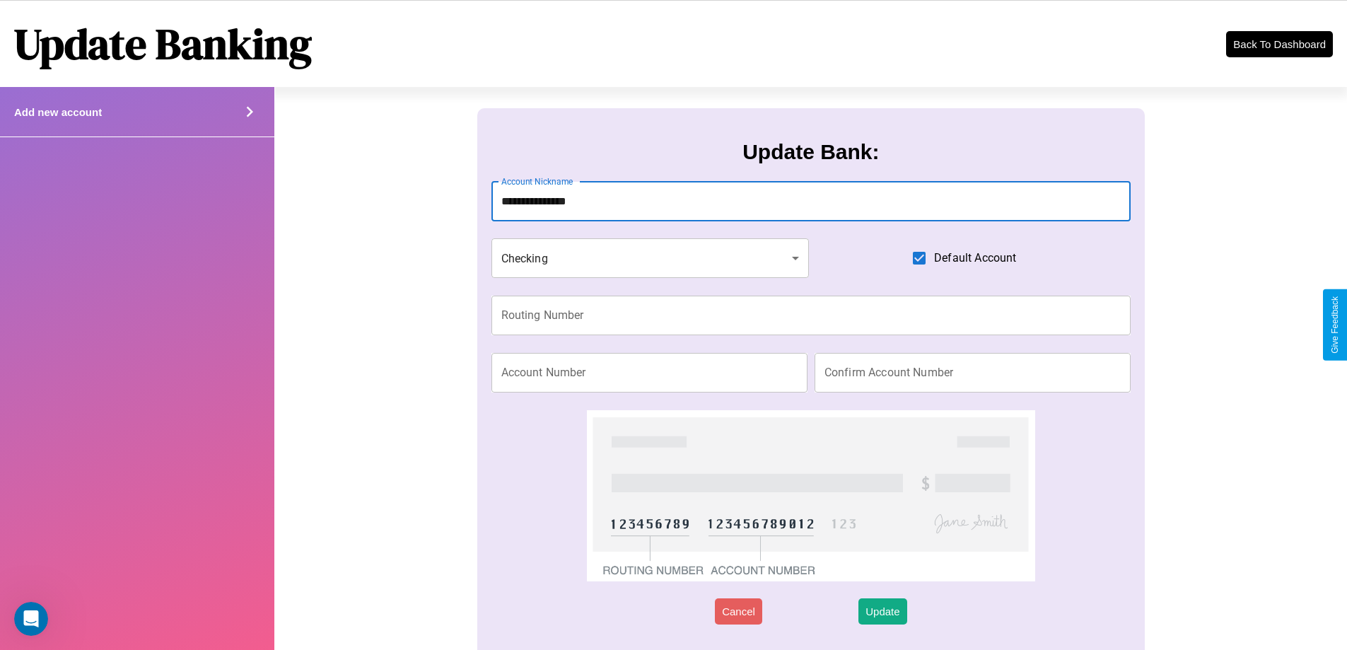  What do you see at coordinates (651, 258) in the screenshot?
I see `div: Checking` at bounding box center [651, 258].